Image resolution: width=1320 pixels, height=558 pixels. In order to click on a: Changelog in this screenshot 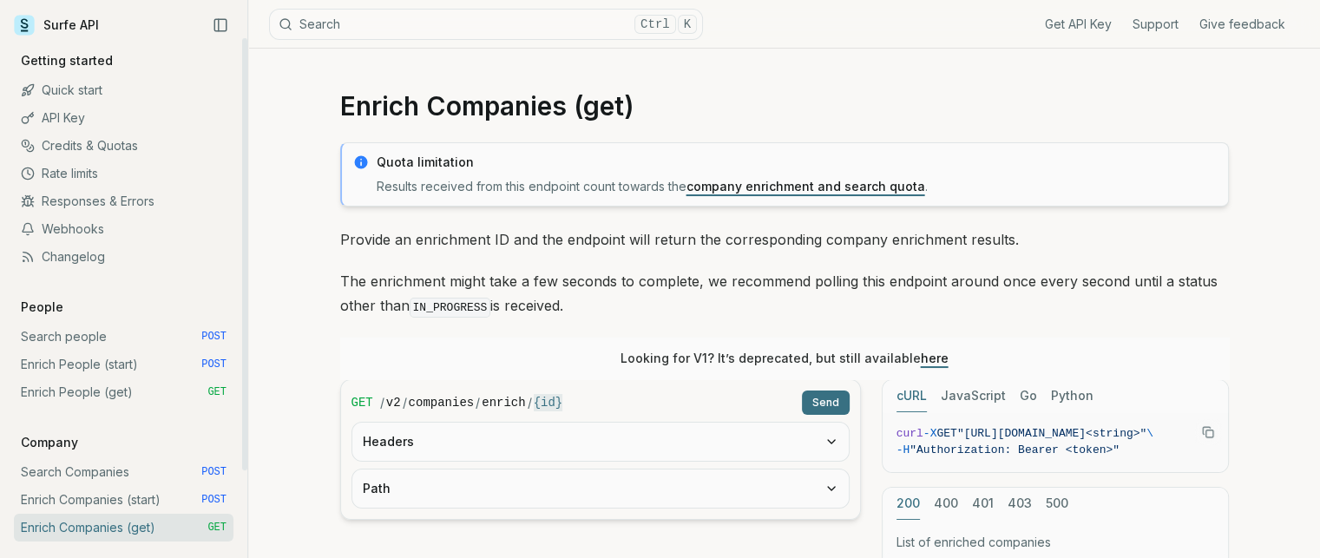, I will do `click(123, 257)`.